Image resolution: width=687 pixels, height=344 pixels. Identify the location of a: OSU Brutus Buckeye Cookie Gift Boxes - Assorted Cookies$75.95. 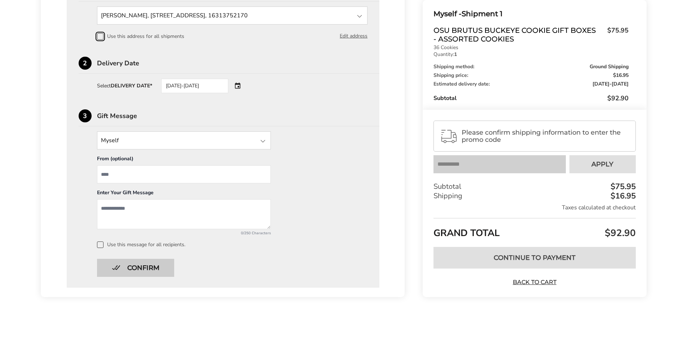
(531, 35).